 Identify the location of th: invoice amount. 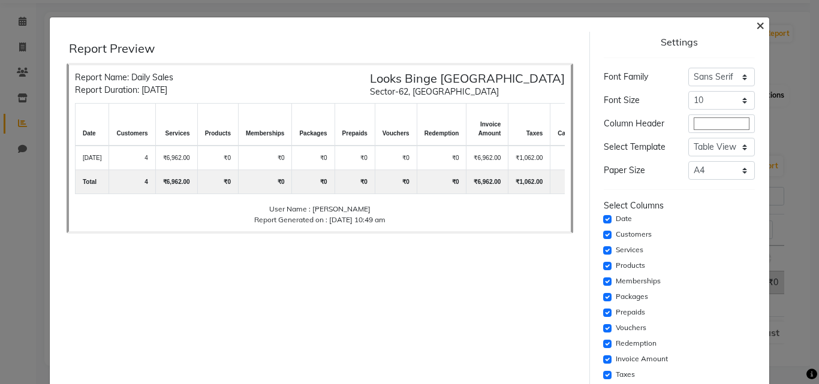
(487, 125).